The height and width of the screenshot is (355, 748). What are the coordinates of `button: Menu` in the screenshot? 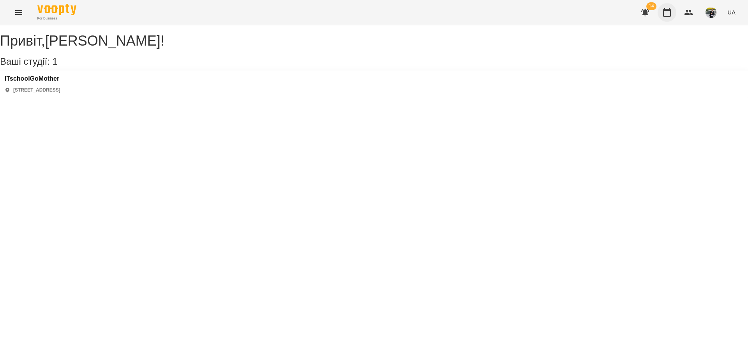 It's located at (19, 12).